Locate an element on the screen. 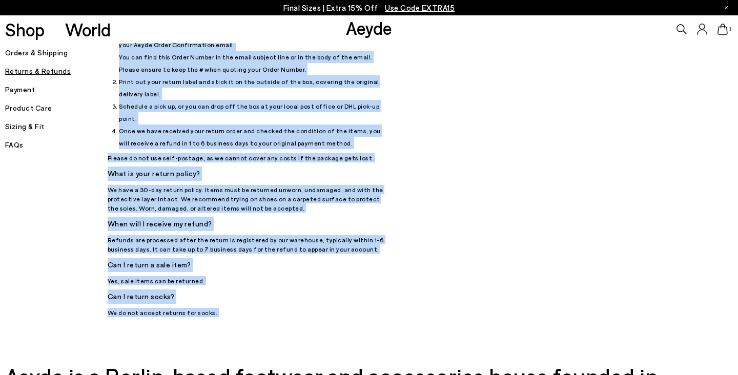 This screenshot has height=375, width=738. span: Navigate to /collections/ss25-final-sizes is located at coordinates (420, 8).